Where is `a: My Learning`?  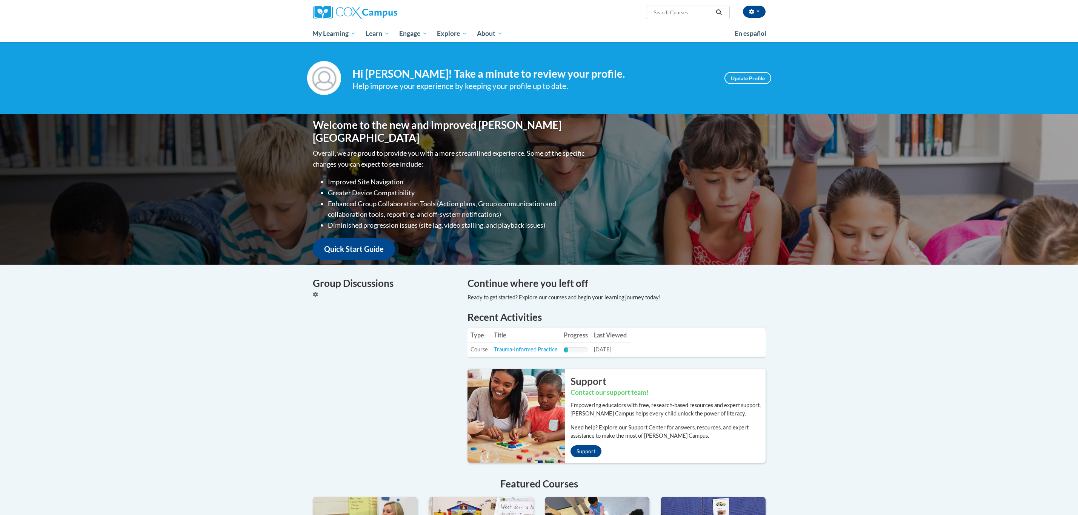 a: My Learning is located at coordinates (334, 34).